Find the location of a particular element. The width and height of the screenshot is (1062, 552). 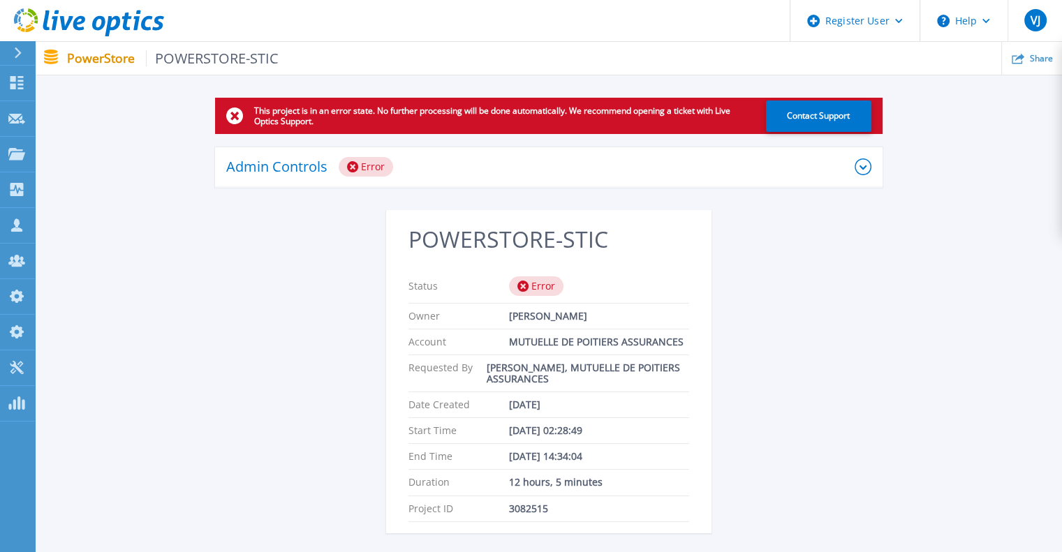

p: 12 hours, 5 minutes is located at coordinates (556, 482).